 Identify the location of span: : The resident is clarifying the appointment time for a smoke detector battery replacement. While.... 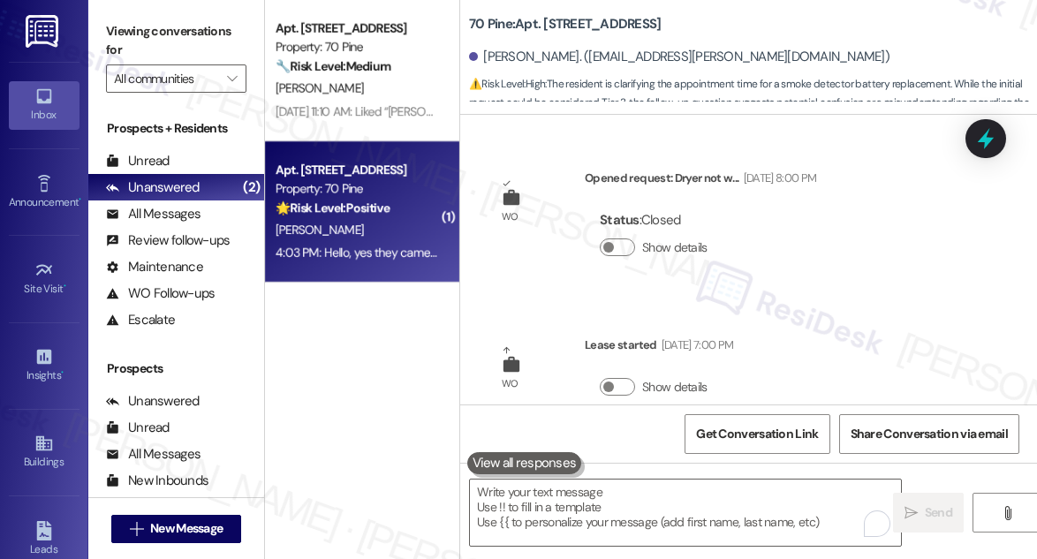
(753, 113).